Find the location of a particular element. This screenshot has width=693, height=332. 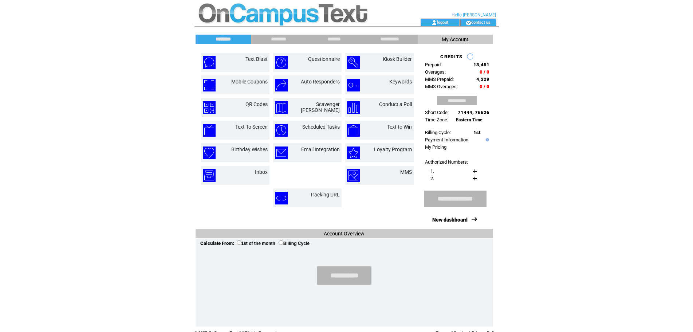

span: Account Overview is located at coordinates (344, 234).